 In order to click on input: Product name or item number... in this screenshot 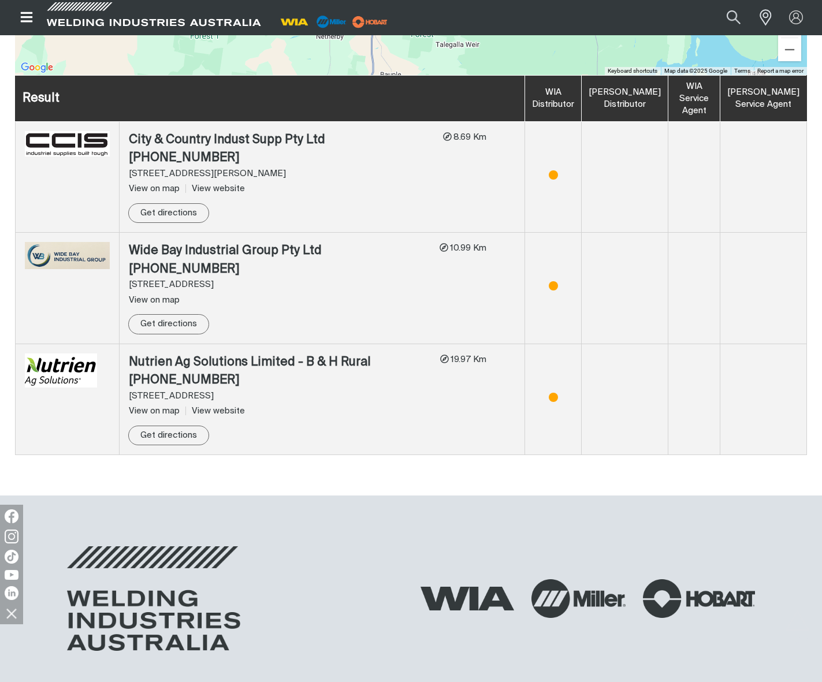, I will do `click(726, 17)`.